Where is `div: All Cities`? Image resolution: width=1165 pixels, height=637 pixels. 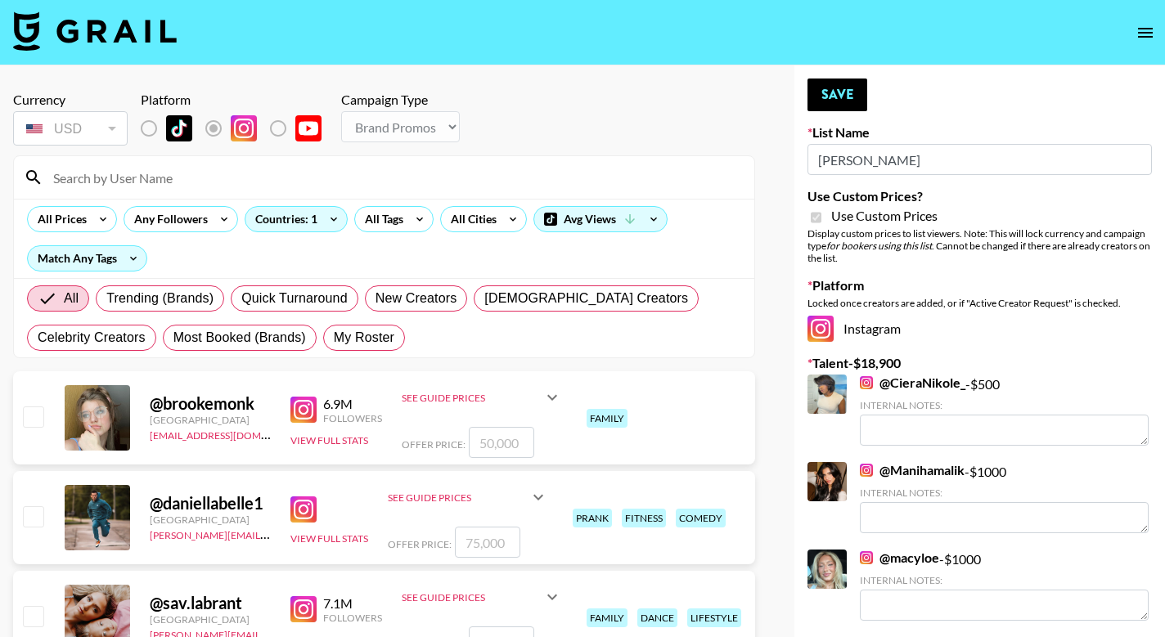
div: All Cities is located at coordinates (470, 219).